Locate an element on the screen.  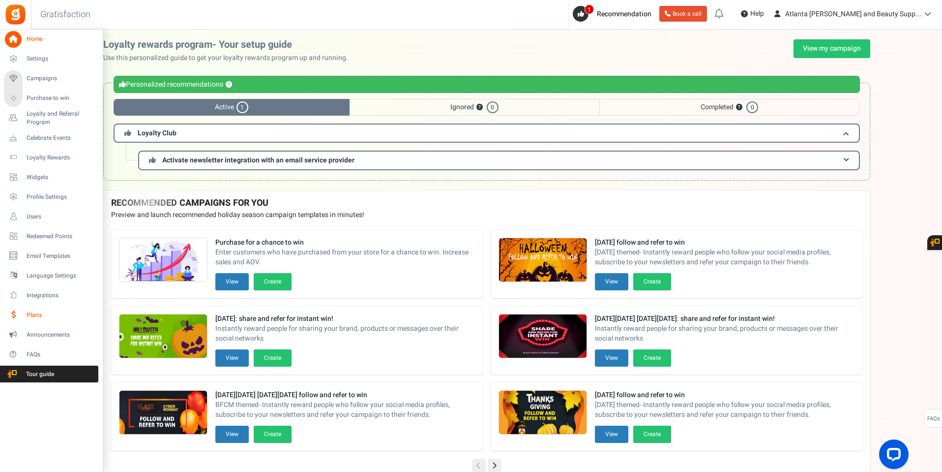
a: Loyalty and Referral Program is located at coordinates (51, 118).